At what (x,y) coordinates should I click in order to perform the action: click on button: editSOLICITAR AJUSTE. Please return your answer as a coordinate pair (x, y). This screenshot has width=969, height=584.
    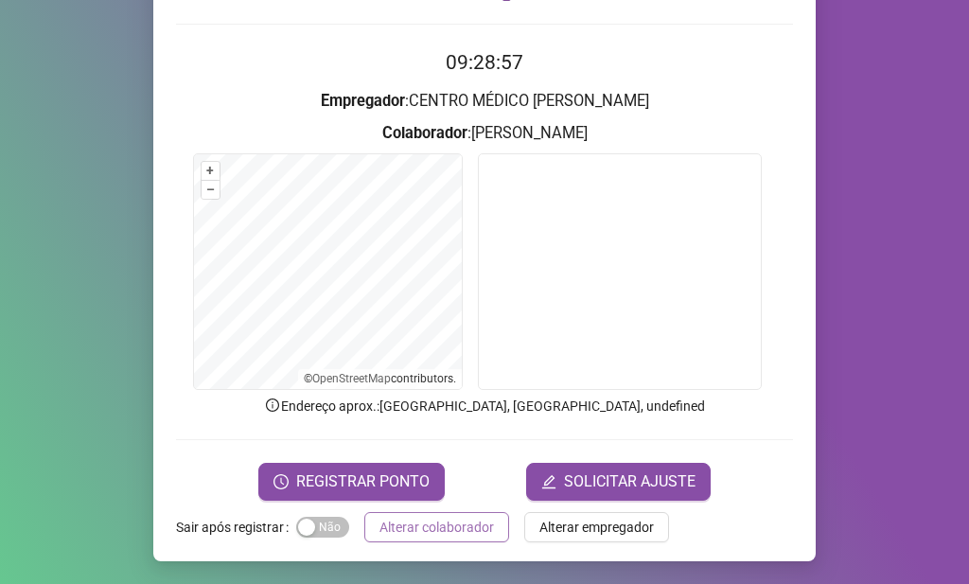
    Looking at the image, I should click on (618, 482).